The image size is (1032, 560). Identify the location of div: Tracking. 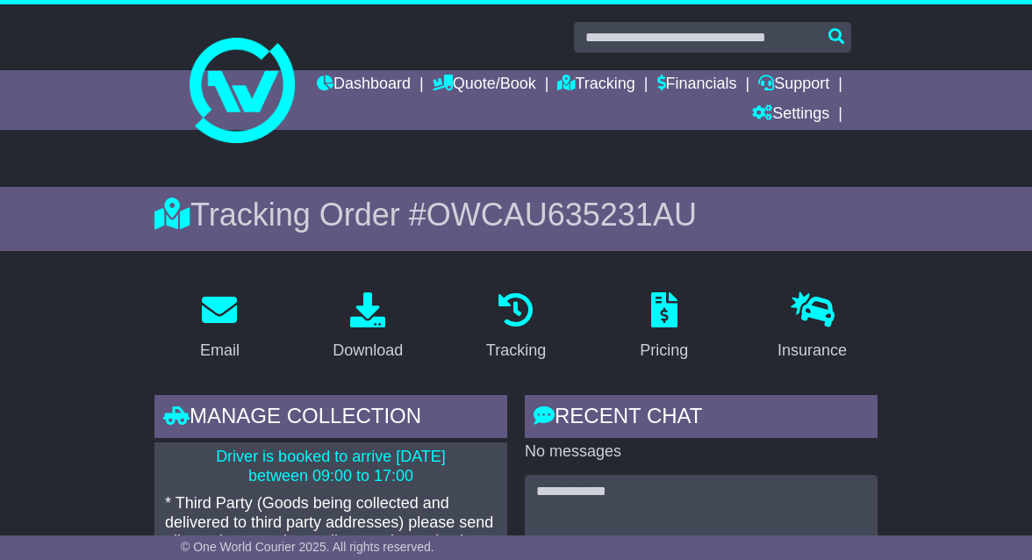
(516, 350).